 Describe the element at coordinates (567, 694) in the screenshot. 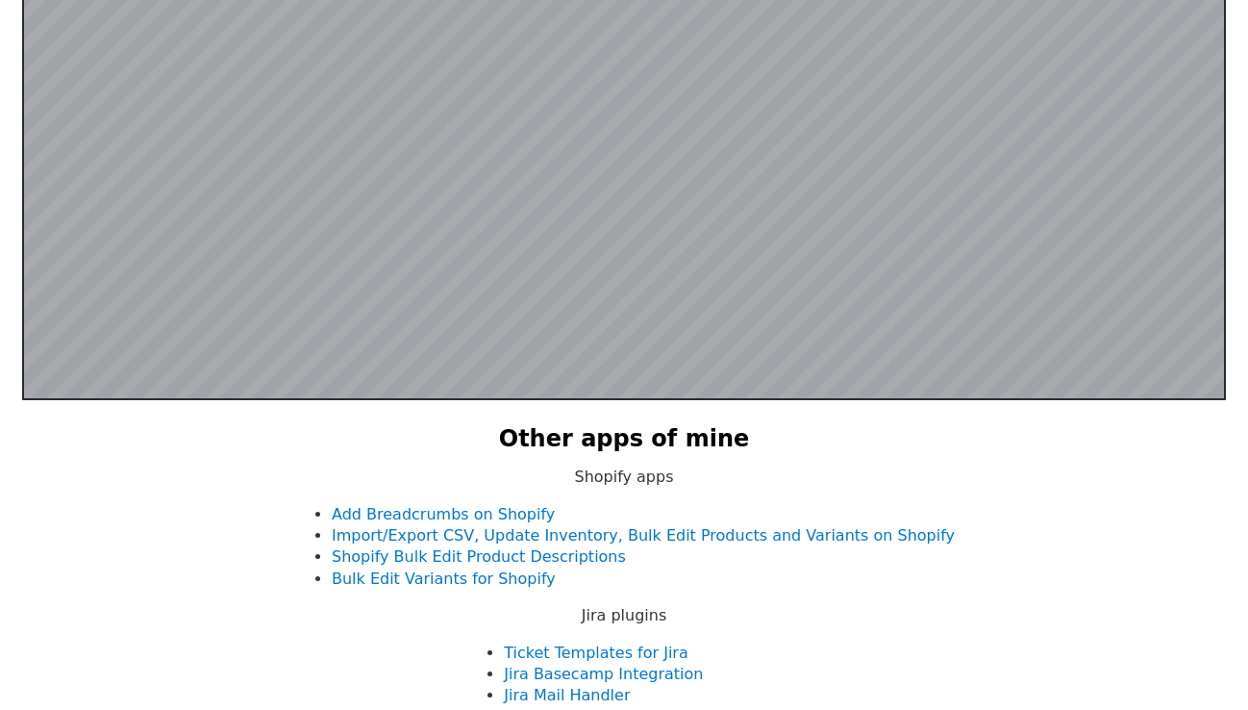

I see `a: Jira Mail Handler` at that location.